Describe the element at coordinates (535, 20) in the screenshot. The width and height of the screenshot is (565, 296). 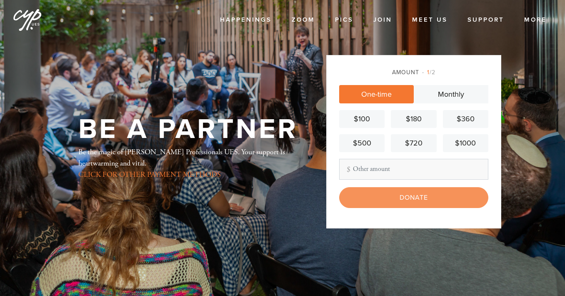
I see `a: More` at that location.